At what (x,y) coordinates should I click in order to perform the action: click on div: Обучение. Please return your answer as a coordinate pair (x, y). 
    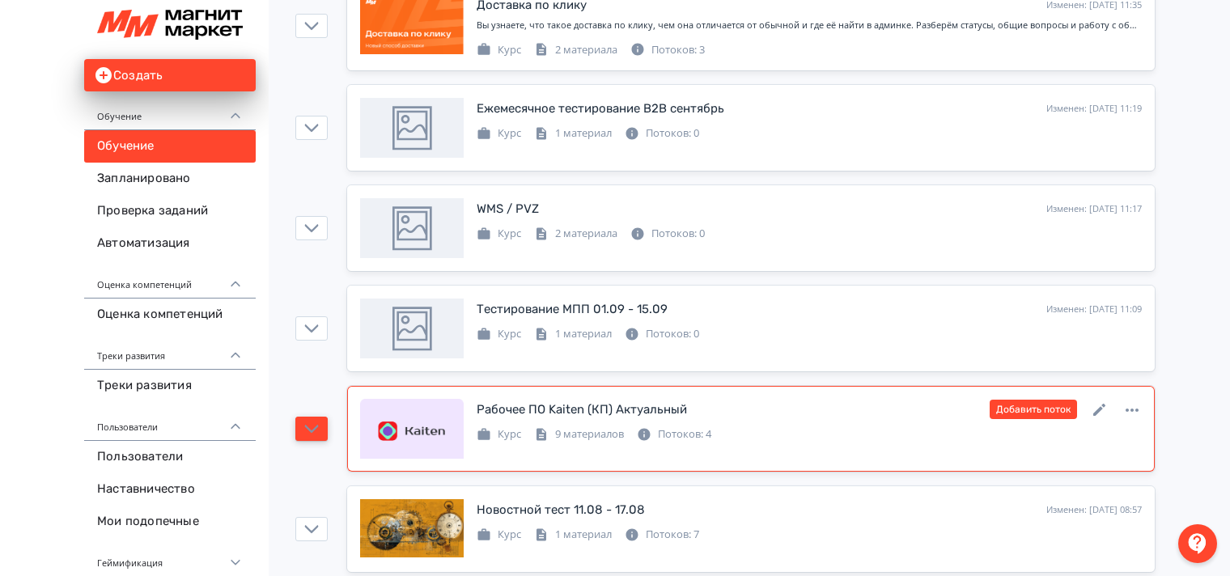
    Looking at the image, I should click on (170, 111).